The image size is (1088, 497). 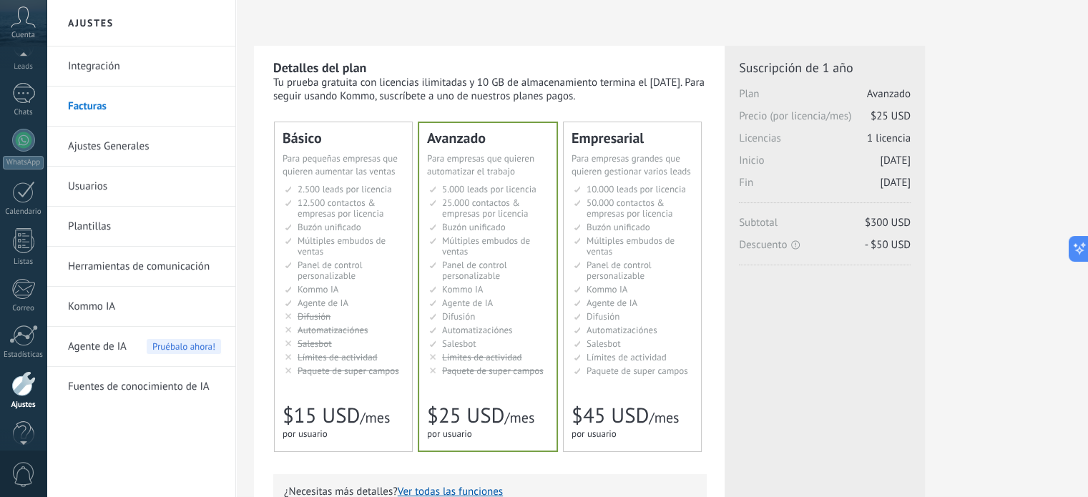 I want to click on span: Suscripción de 1 año, so click(x=825, y=67).